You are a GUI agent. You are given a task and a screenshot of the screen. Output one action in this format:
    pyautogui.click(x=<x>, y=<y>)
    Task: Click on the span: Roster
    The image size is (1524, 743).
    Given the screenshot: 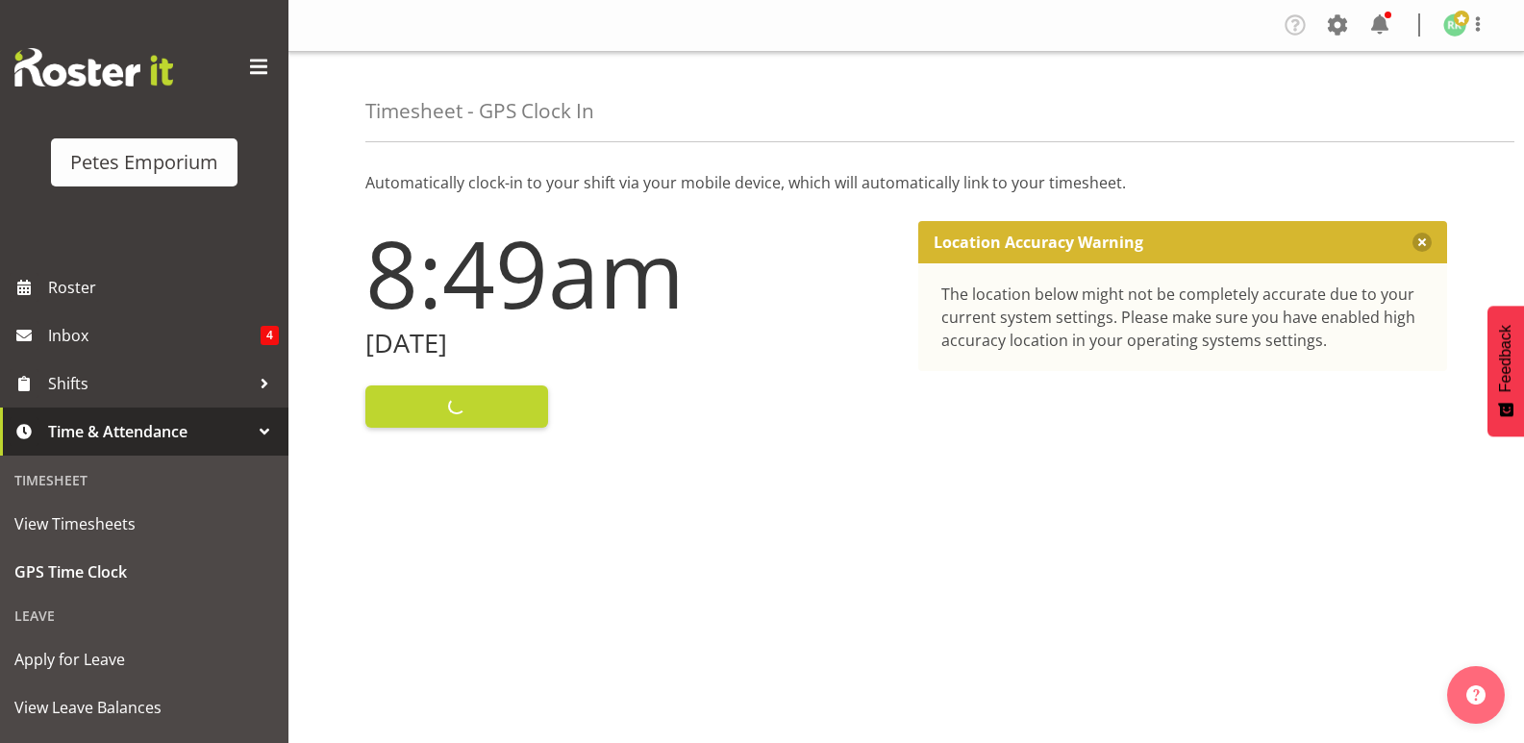 What is the action you would take?
    pyautogui.click(x=164, y=288)
    